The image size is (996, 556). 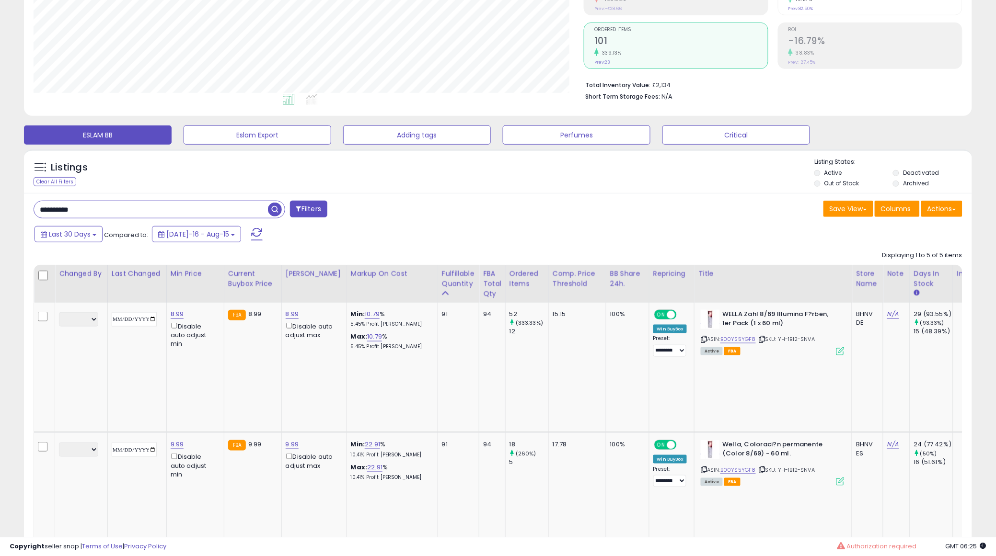 I want to click on span: Columns, so click(x=896, y=209).